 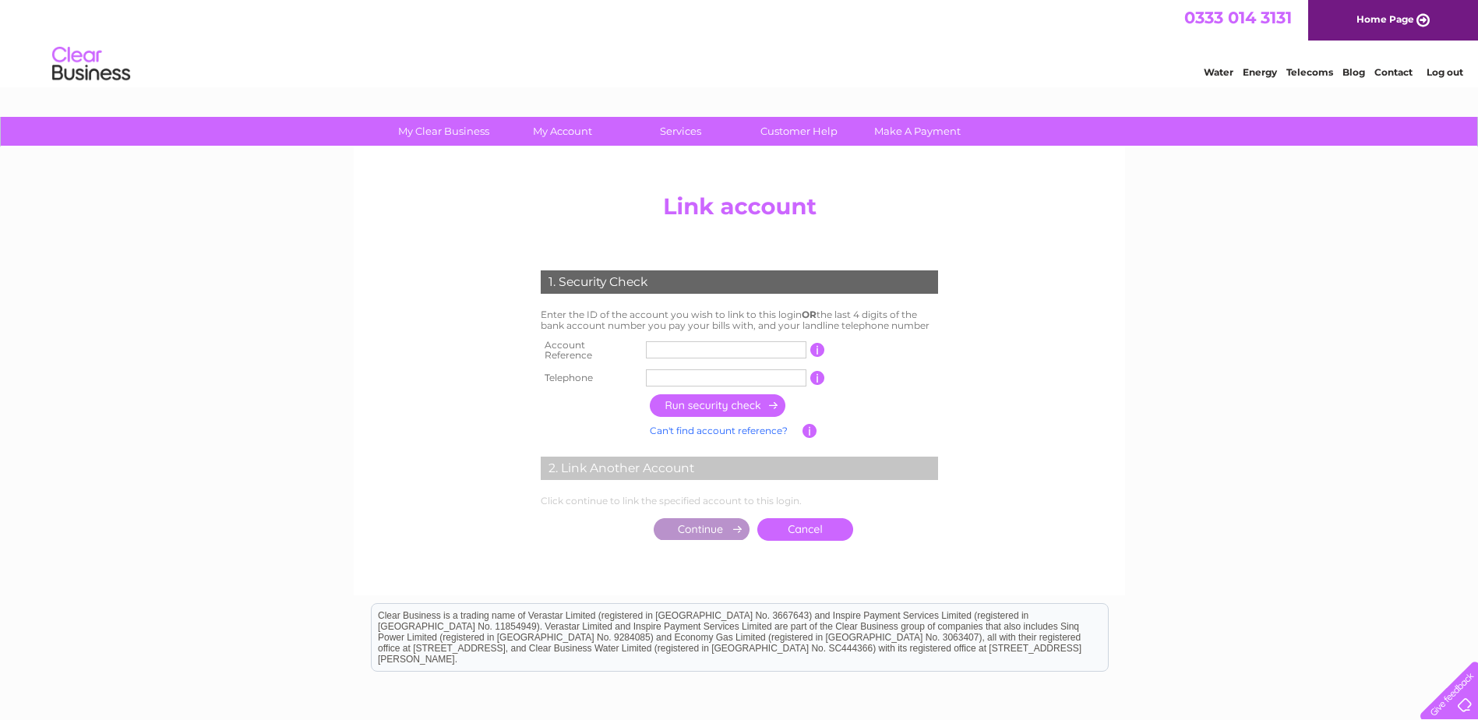 What do you see at coordinates (799, 131) in the screenshot?
I see `a: Customer Help` at bounding box center [799, 131].